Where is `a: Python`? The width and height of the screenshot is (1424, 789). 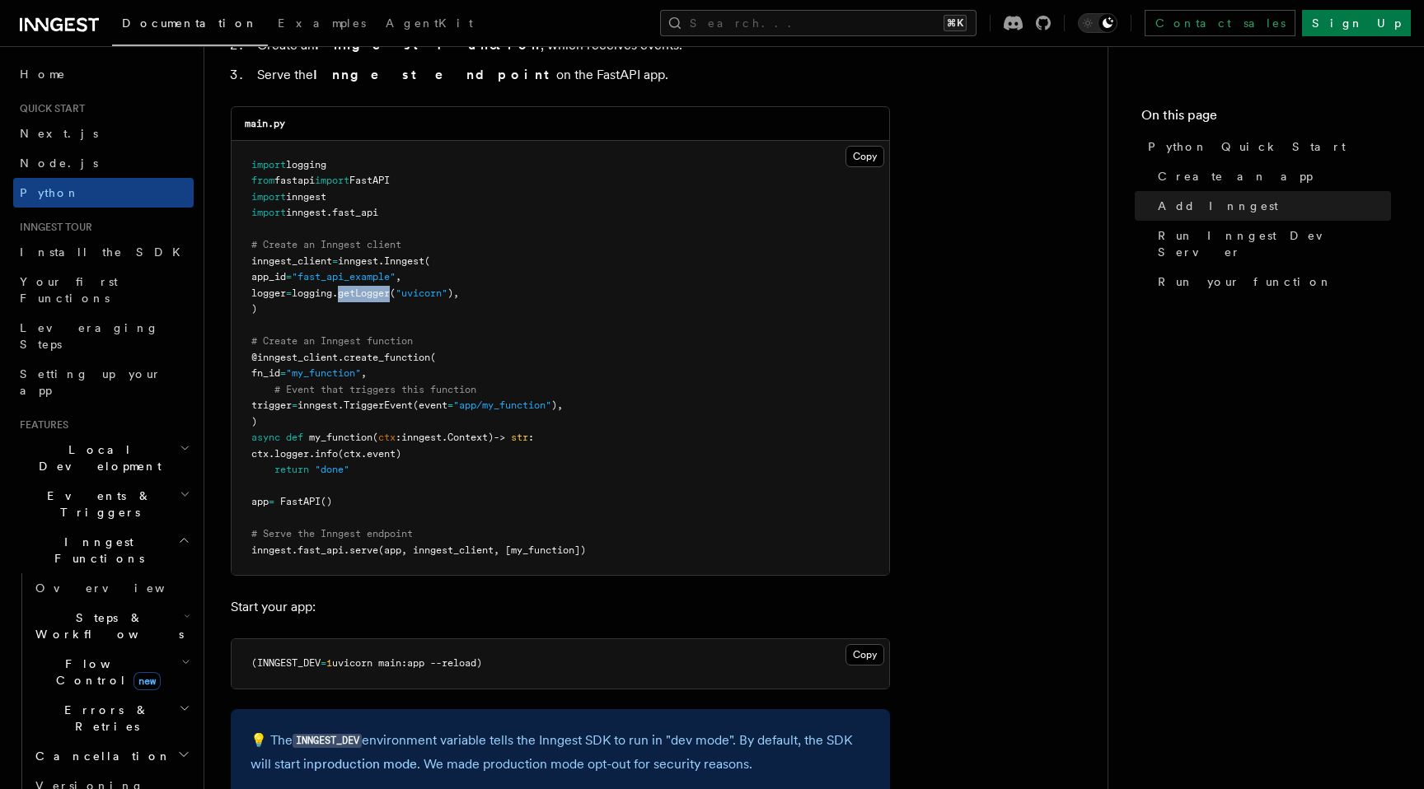
a: Python is located at coordinates (103, 193).